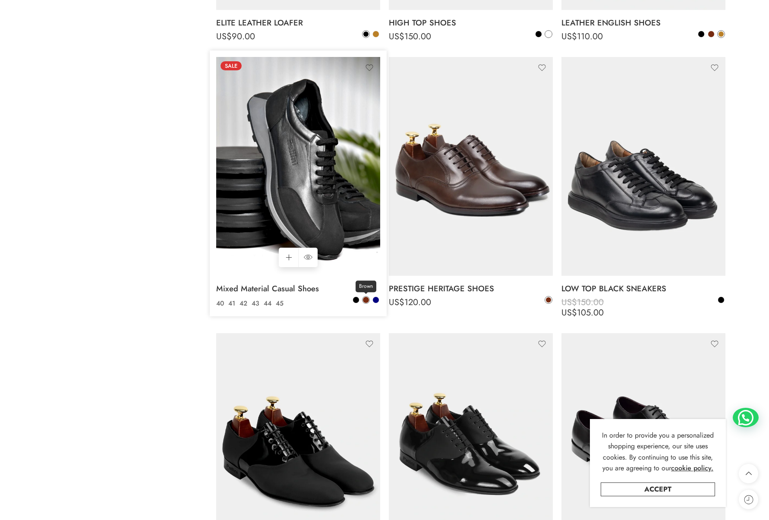  What do you see at coordinates (255, 303) in the screenshot?
I see `a: 43` at bounding box center [255, 303].